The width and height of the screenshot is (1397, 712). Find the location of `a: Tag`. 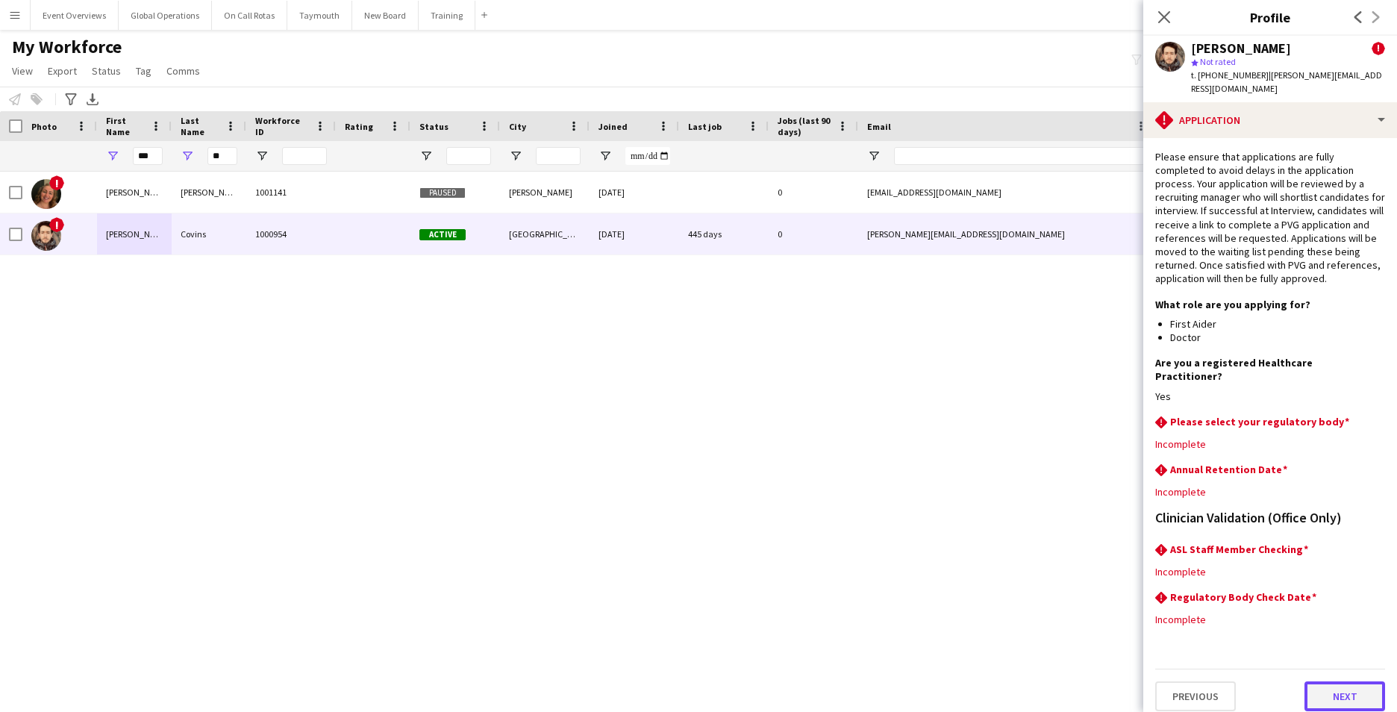

a: Tag is located at coordinates (143, 71).